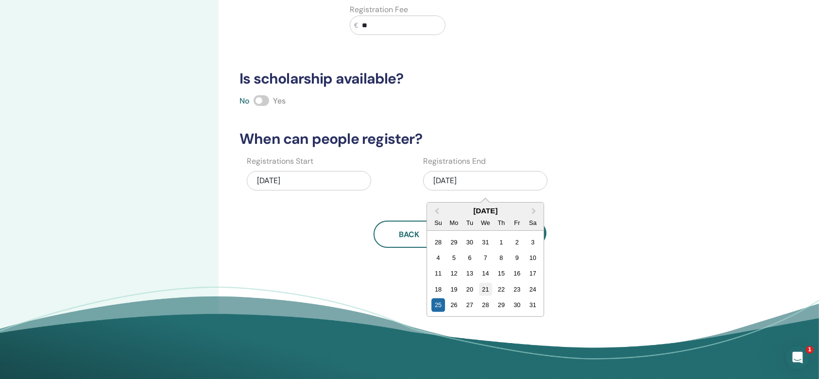 This screenshot has width=819, height=379. What do you see at coordinates (485, 222) in the screenshot?
I see `div: We` at bounding box center [485, 222].